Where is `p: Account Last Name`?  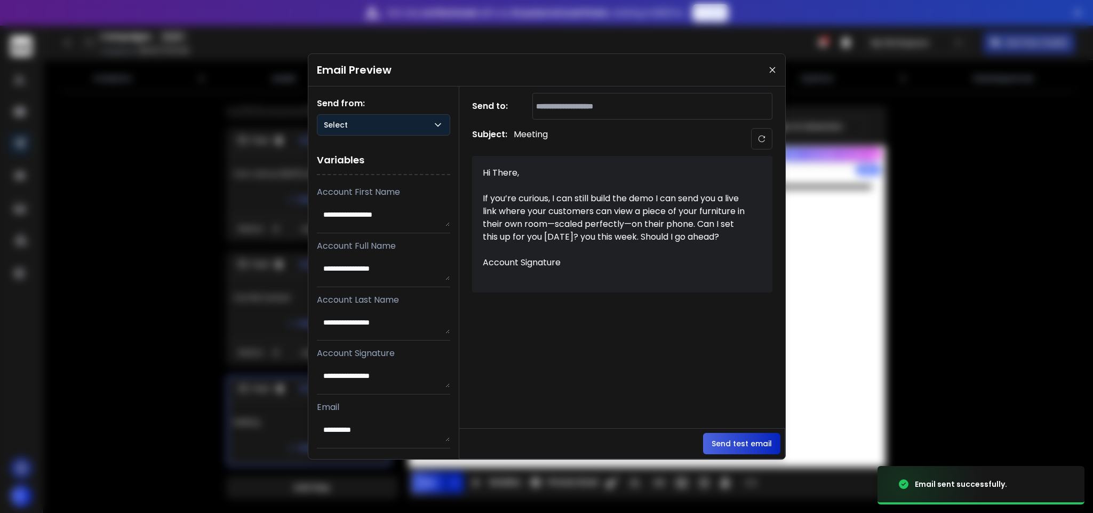
p: Account Last Name is located at coordinates (384, 300).